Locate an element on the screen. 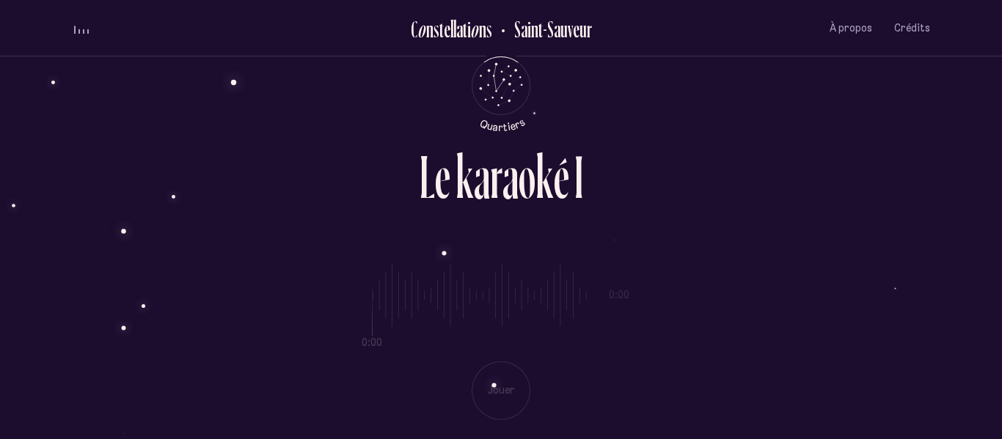 Image resolution: width=1002 pixels, height=439 pixels. div: i is located at coordinates (469, 29).